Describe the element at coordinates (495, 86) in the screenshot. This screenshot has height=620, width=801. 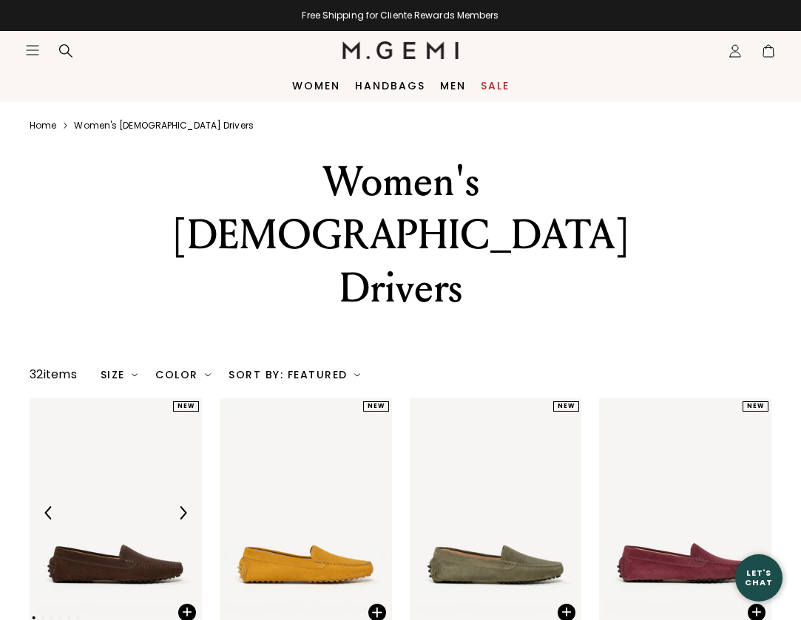
I see `a: Sale` at that location.